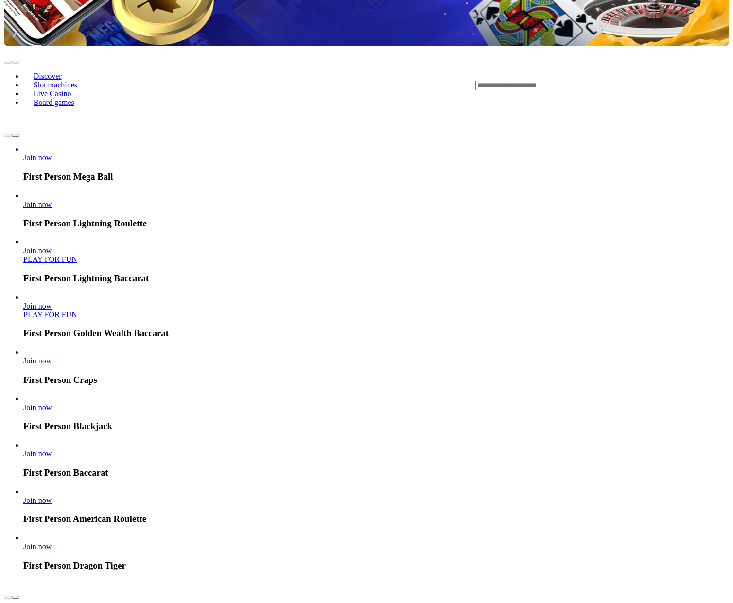 The image size is (733, 603). Describe the element at coordinates (37, 453) in the screenshot. I see `a: First Person Baccarat` at that location.